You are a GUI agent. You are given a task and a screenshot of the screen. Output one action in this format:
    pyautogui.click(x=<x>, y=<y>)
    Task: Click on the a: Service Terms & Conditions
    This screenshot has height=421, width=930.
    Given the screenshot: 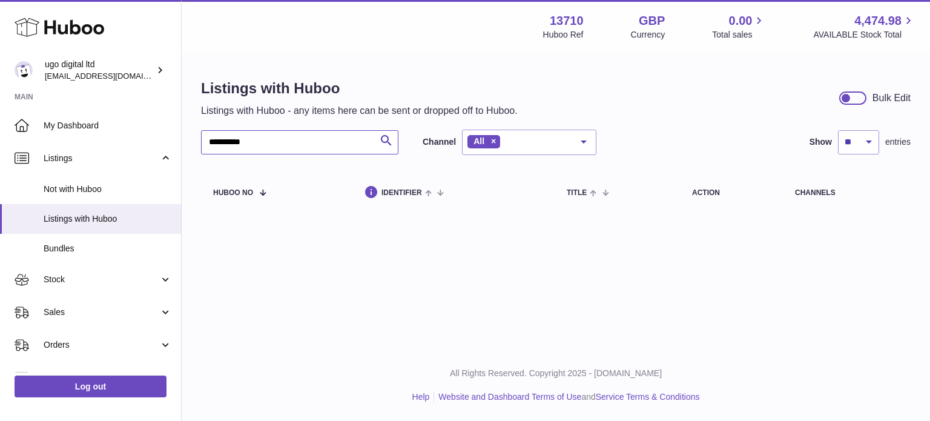 What is the action you would take?
    pyautogui.click(x=648, y=396)
    